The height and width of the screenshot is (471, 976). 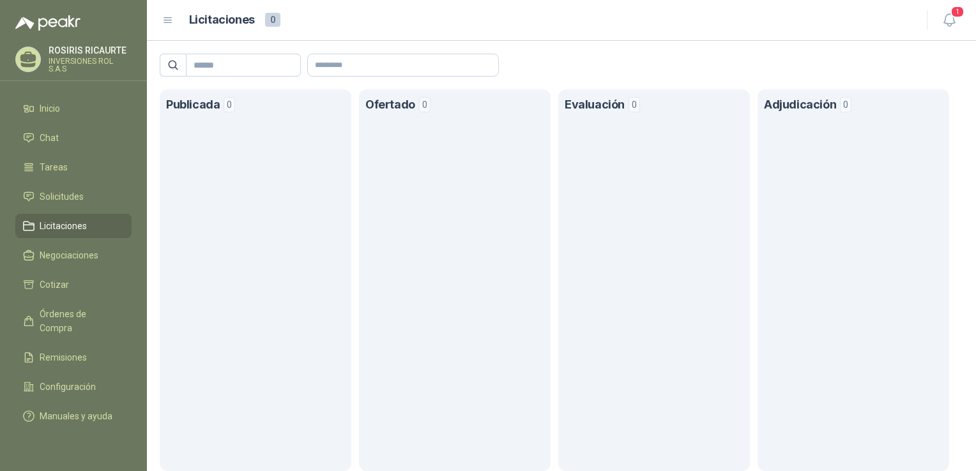 What do you see at coordinates (49, 138) in the screenshot?
I see `span: Chat` at bounding box center [49, 138].